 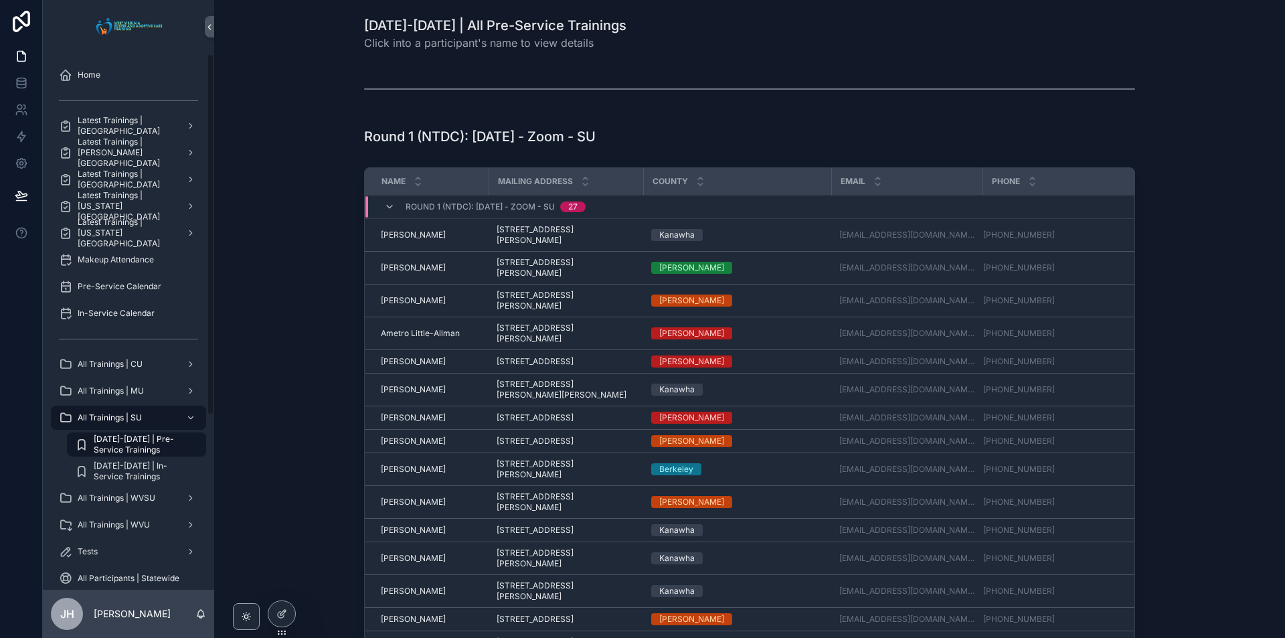 I want to click on a: Tests, so click(x=128, y=551).